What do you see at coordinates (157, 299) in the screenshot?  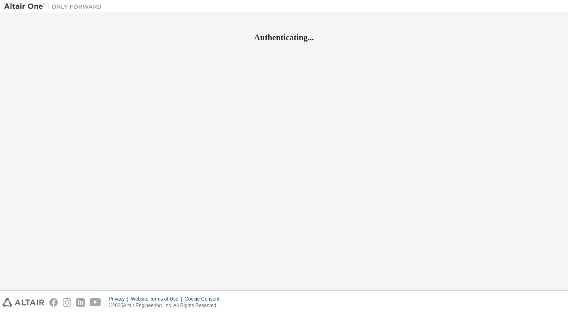 I see `div: Website Terms of Use` at bounding box center [157, 299].